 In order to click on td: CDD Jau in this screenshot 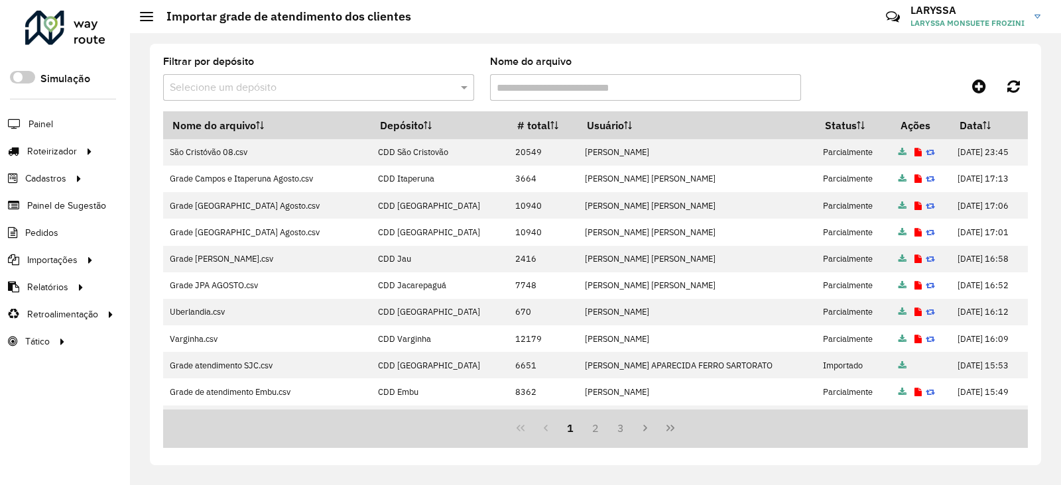, I will do `click(440, 259)`.